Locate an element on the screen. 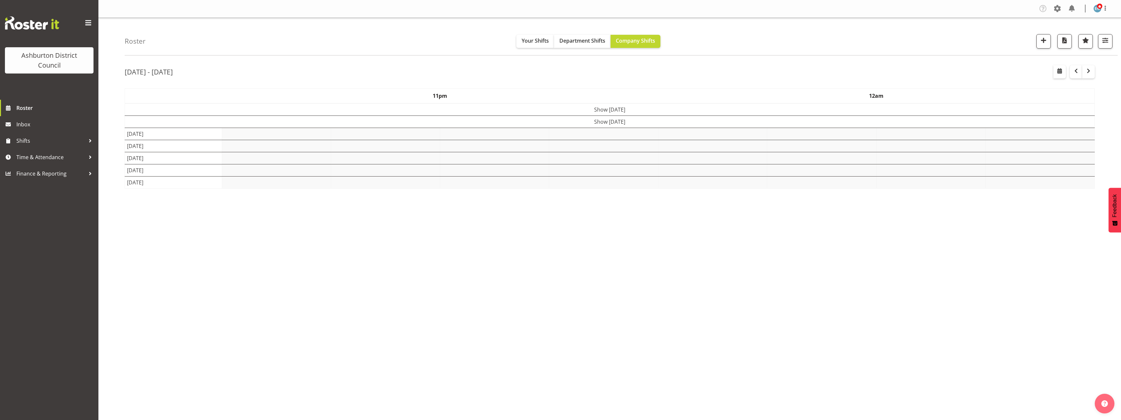 The width and height of the screenshot is (1121, 420). th: 11pm is located at coordinates (440, 96).